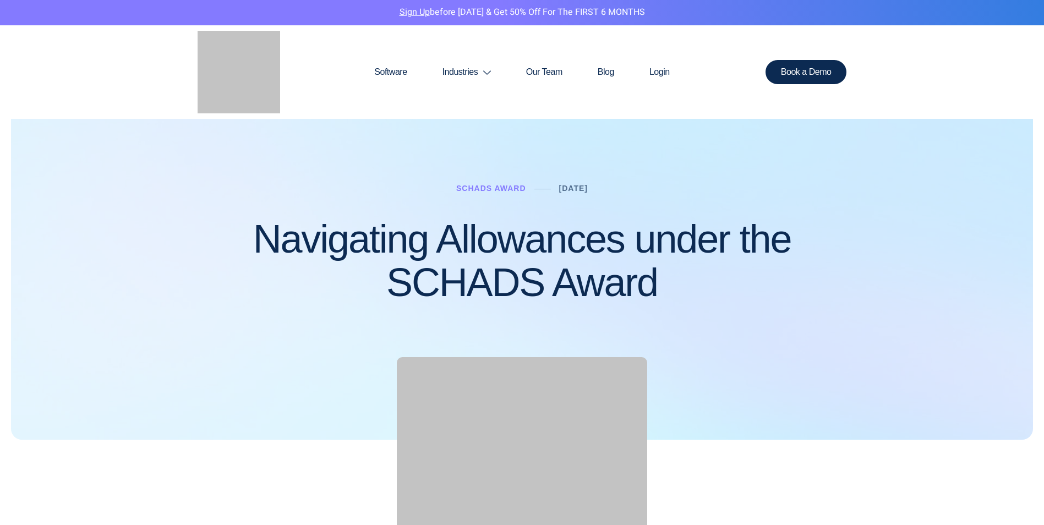  I want to click on a: Industries, so click(467, 72).